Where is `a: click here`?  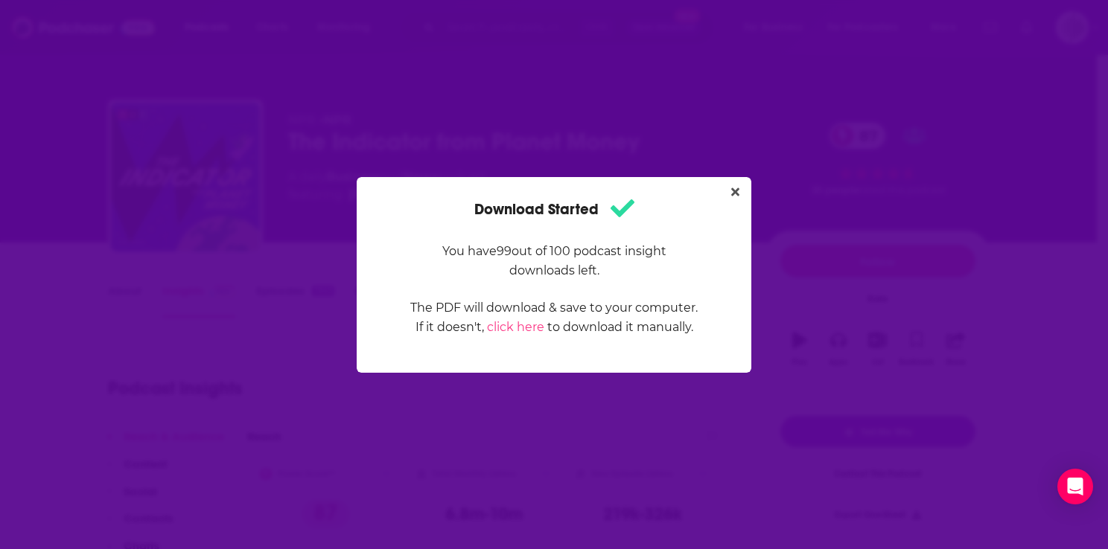
a: click here is located at coordinates (515, 327).